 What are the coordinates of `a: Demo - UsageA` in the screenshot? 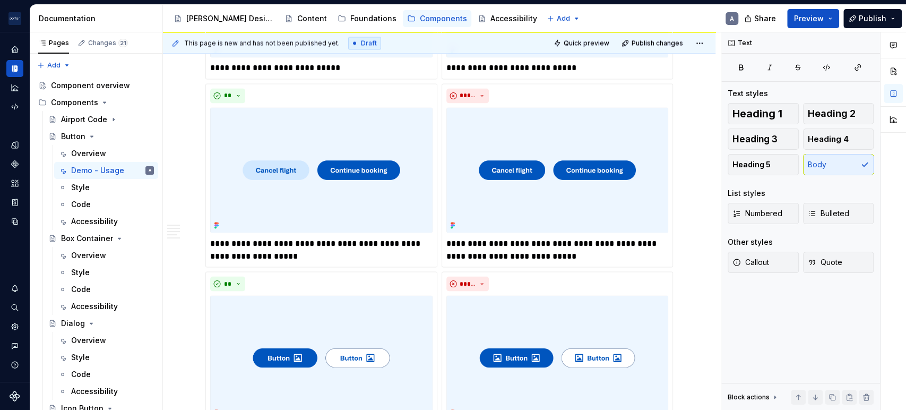 It's located at (106, 170).